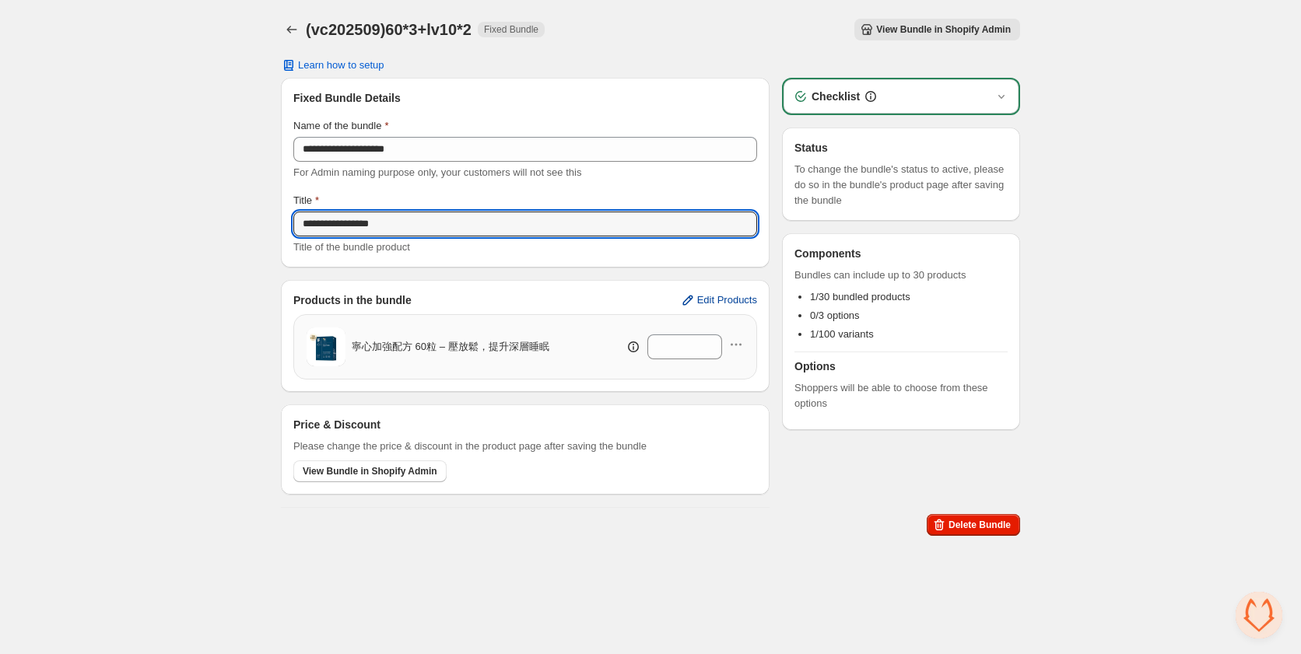  What do you see at coordinates (337, 425) in the screenshot?
I see `h3: Price & Discount` at bounding box center [337, 425].